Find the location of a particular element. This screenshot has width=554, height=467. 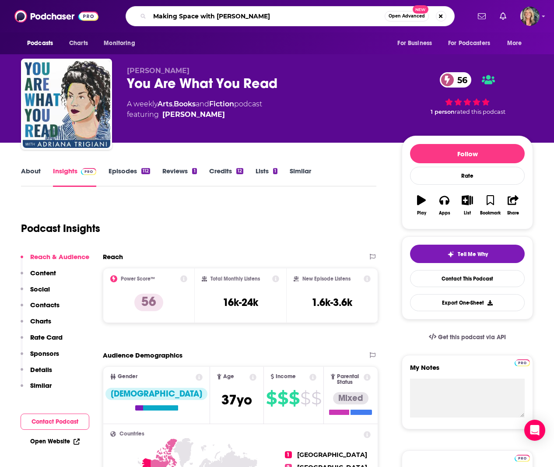

span: New is located at coordinates (421, 9).